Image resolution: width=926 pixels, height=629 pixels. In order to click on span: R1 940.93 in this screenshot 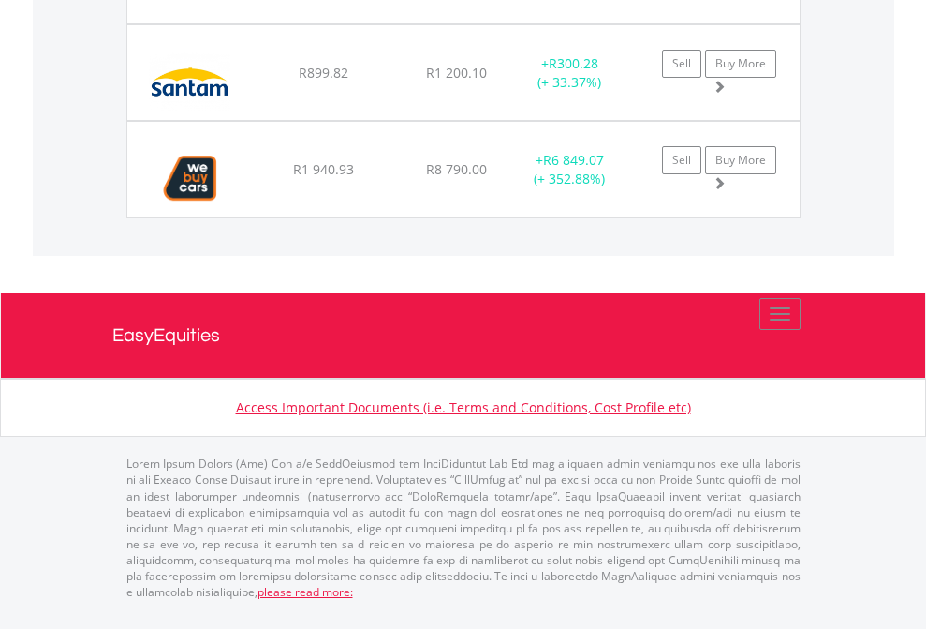, I will do `click(323, 169)`.